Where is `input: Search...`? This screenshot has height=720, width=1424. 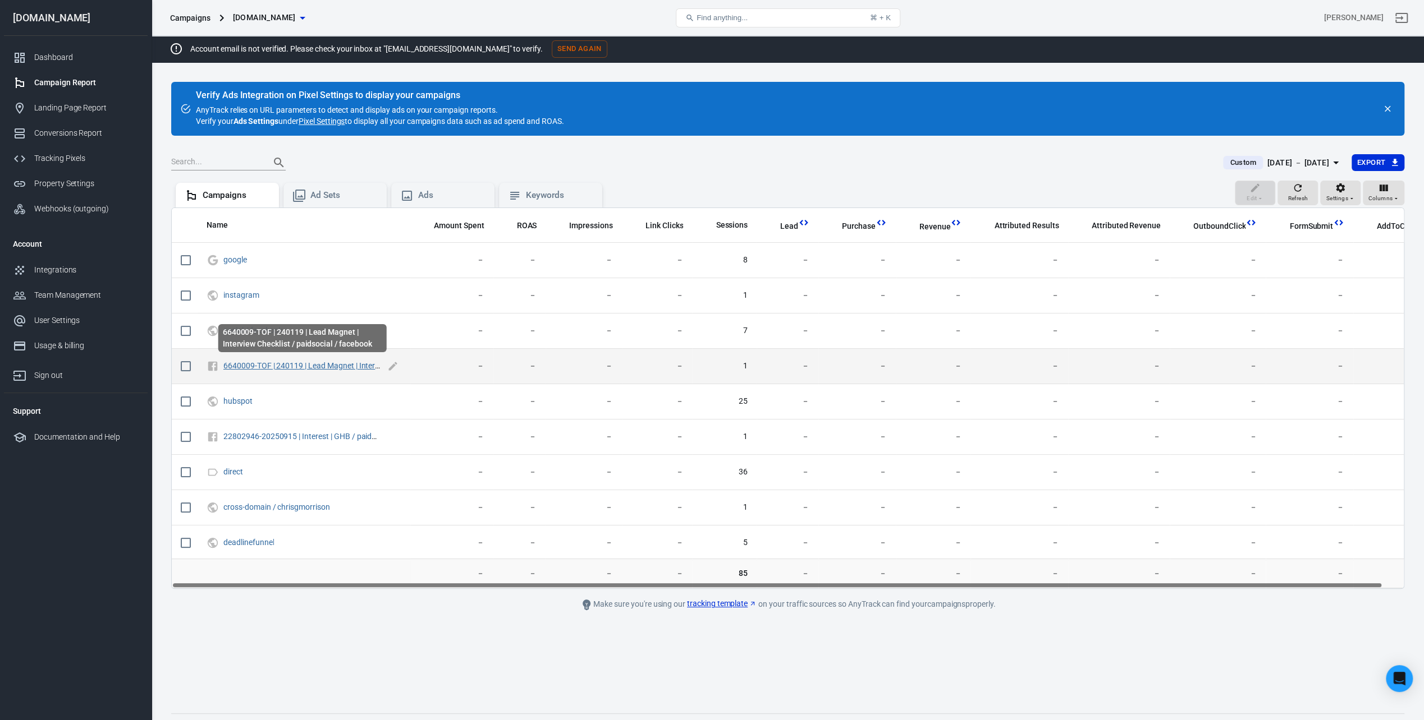 input: Search... is located at coordinates (216, 163).